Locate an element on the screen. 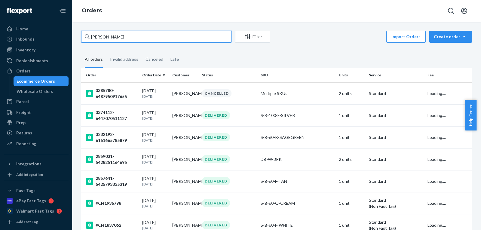 The height and width of the screenshot is (230, 481). a: Wholesale Orders is located at coordinates (41, 91).